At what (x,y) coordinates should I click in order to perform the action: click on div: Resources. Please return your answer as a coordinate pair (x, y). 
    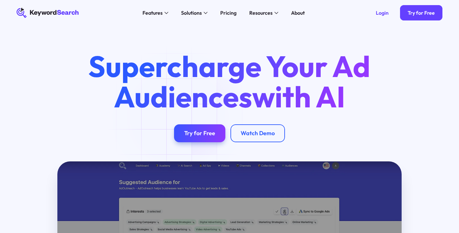
    Looking at the image, I should click on (261, 13).